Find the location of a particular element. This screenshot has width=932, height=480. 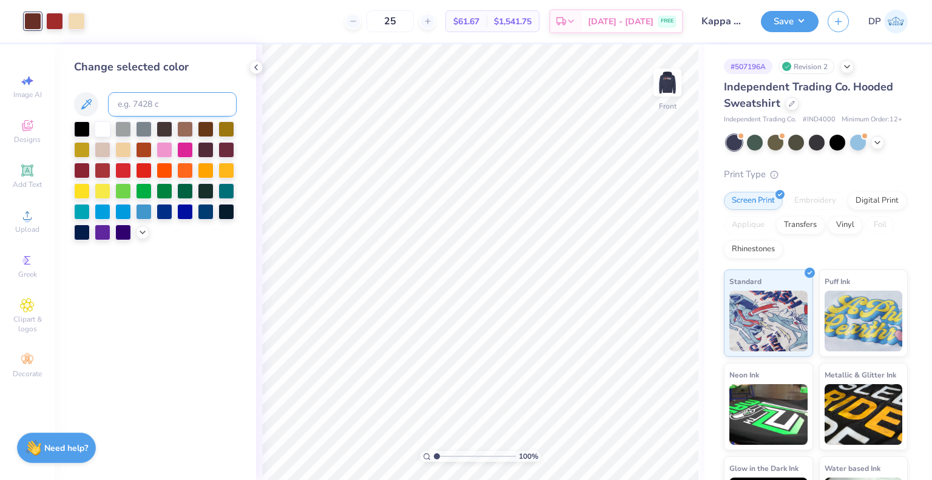

img: Metallic & Glitter Ink is located at coordinates (863, 414).